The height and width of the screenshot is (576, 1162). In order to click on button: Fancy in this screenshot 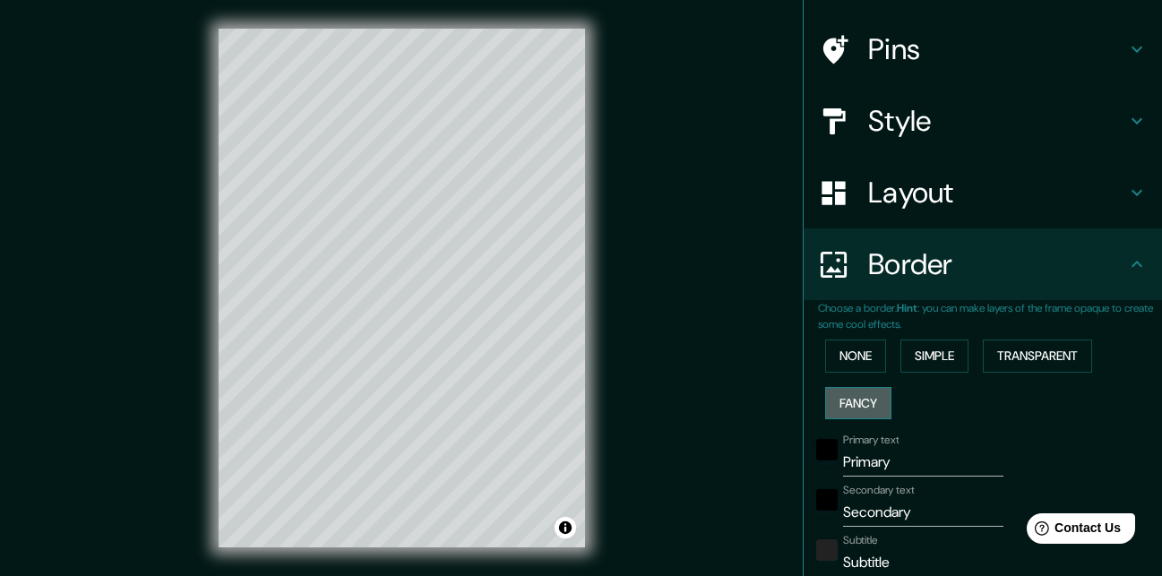, I will do `click(859, 403)`.